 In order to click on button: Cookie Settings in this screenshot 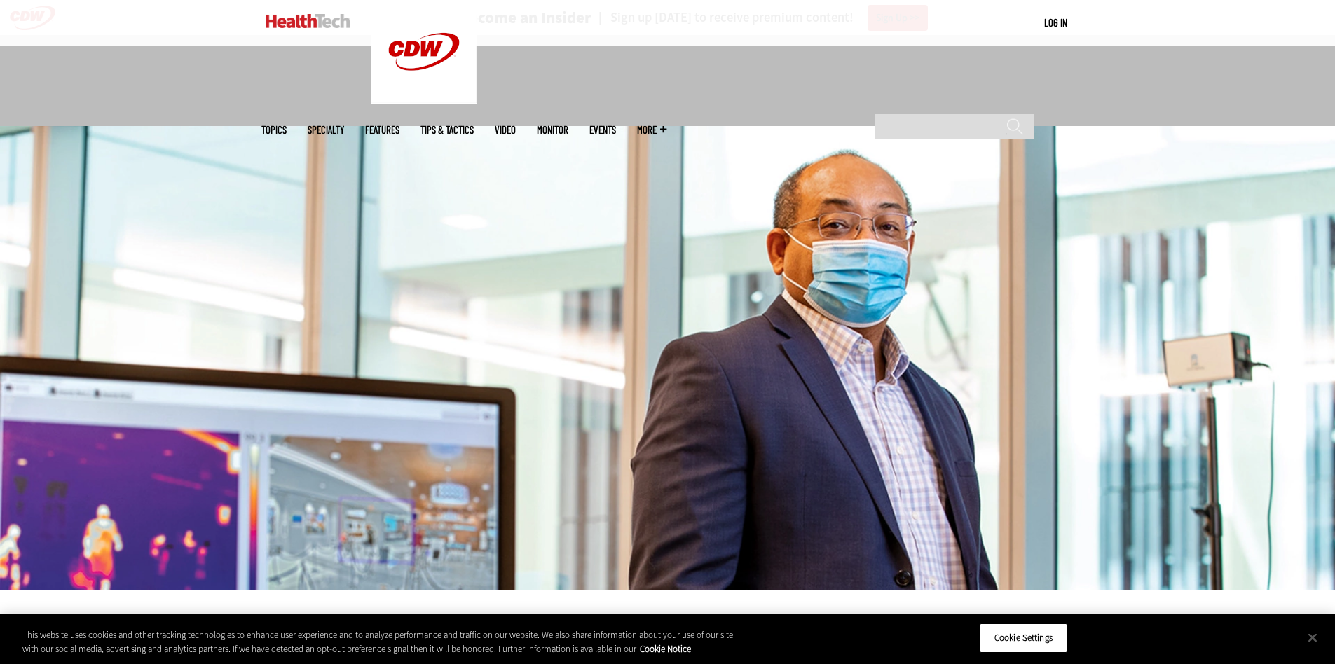, I will do `click(1023, 639)`.